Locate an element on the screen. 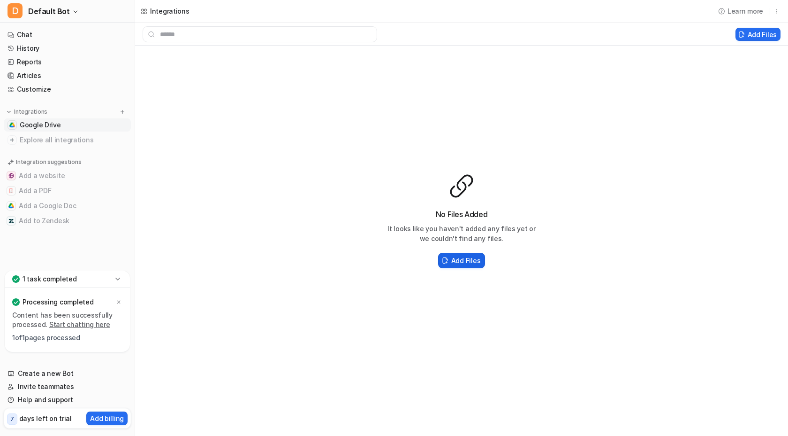 This screenshot has width=788, height=436. img: Google Drive is located at coordinates (12, 125).